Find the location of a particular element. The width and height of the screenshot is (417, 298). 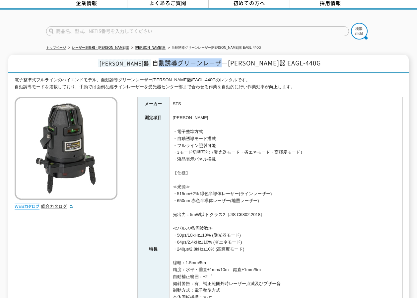

img: btn_search.png is located at coordinates (359, 31).